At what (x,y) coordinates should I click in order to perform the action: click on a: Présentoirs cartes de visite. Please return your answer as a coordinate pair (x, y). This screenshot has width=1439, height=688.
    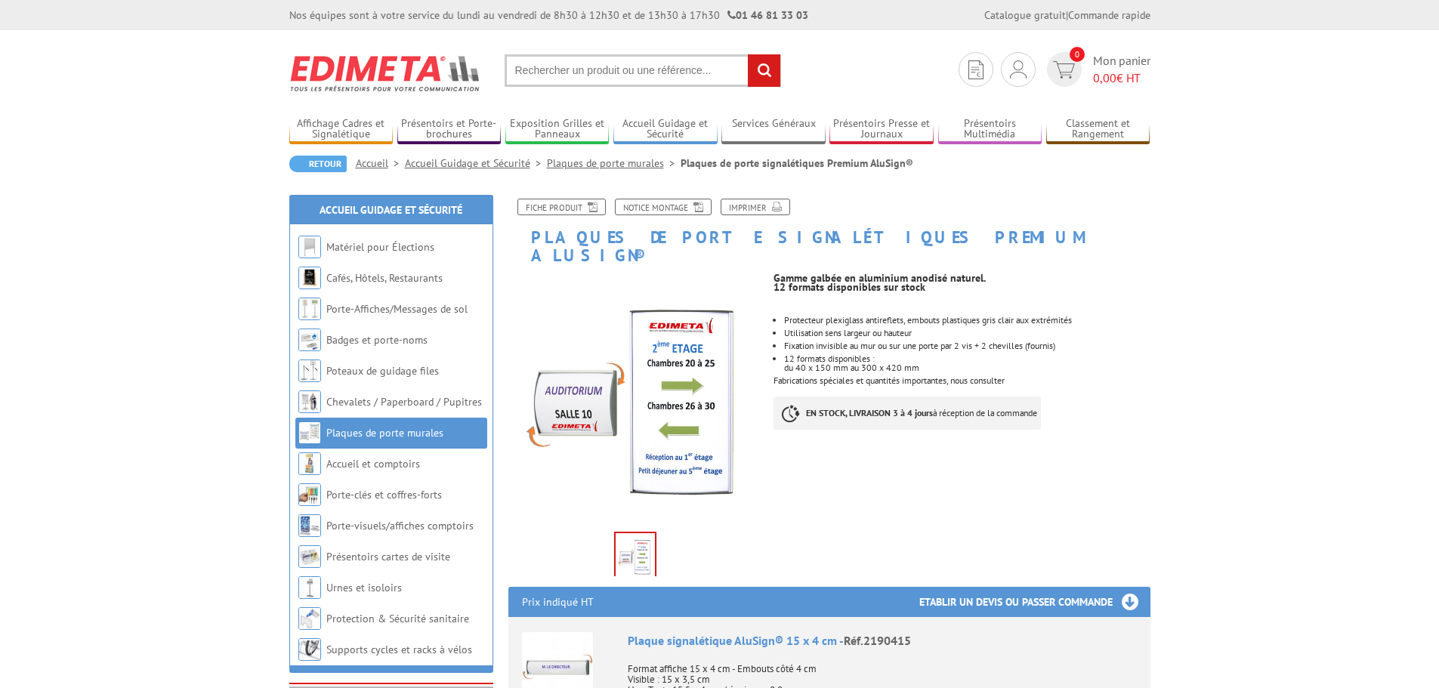
    Looking at the image, I should click on (388, 557).